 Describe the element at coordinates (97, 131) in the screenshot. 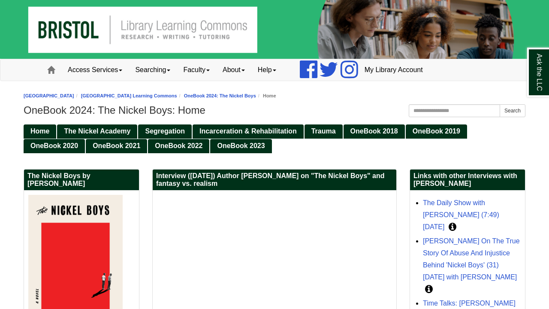

I see `span: The Nickel Academy` at that location.